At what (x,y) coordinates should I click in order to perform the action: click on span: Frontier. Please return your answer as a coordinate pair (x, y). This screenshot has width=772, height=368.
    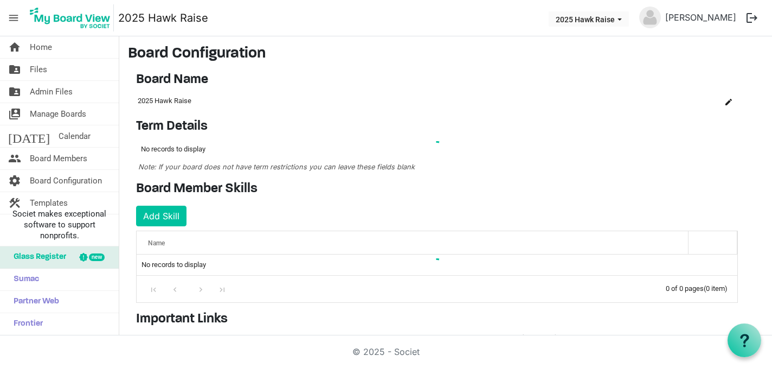
    Looking at the image, I should click on (25, 324).